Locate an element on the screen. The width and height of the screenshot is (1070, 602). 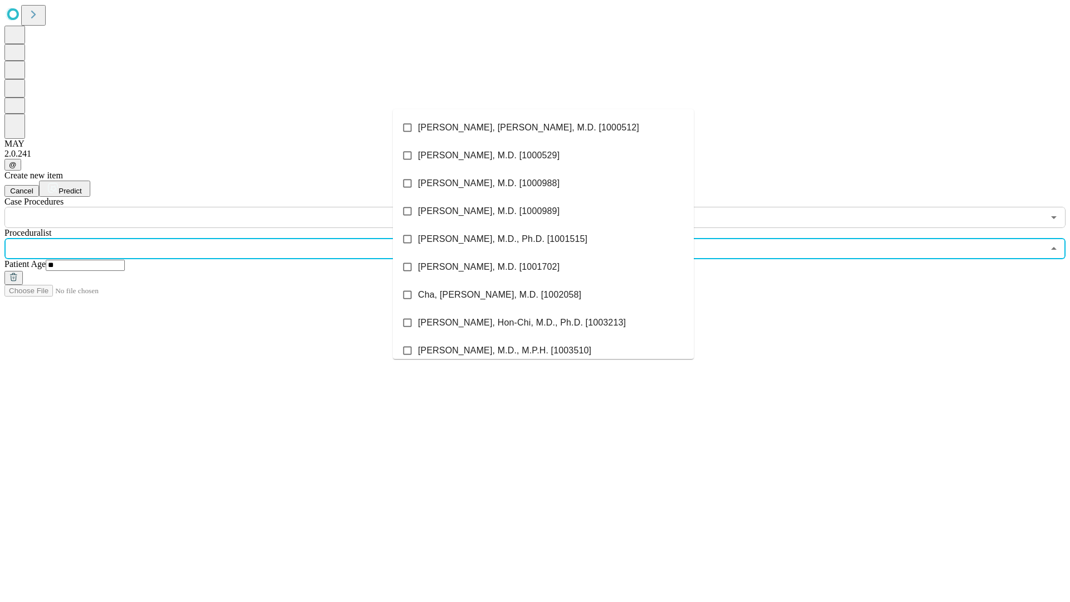
span: Scheduled Procedure is located at coordinates (34, 201).